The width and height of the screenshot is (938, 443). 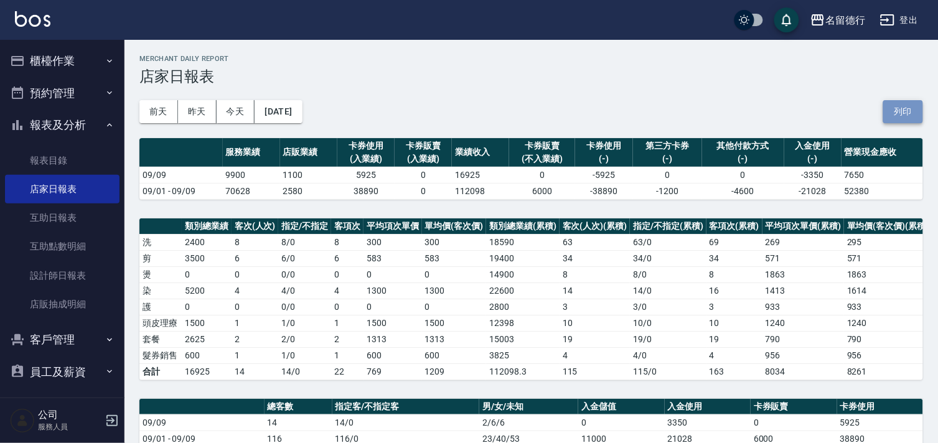 I want to click on th: 入金使用, so click(x=708, y=407).